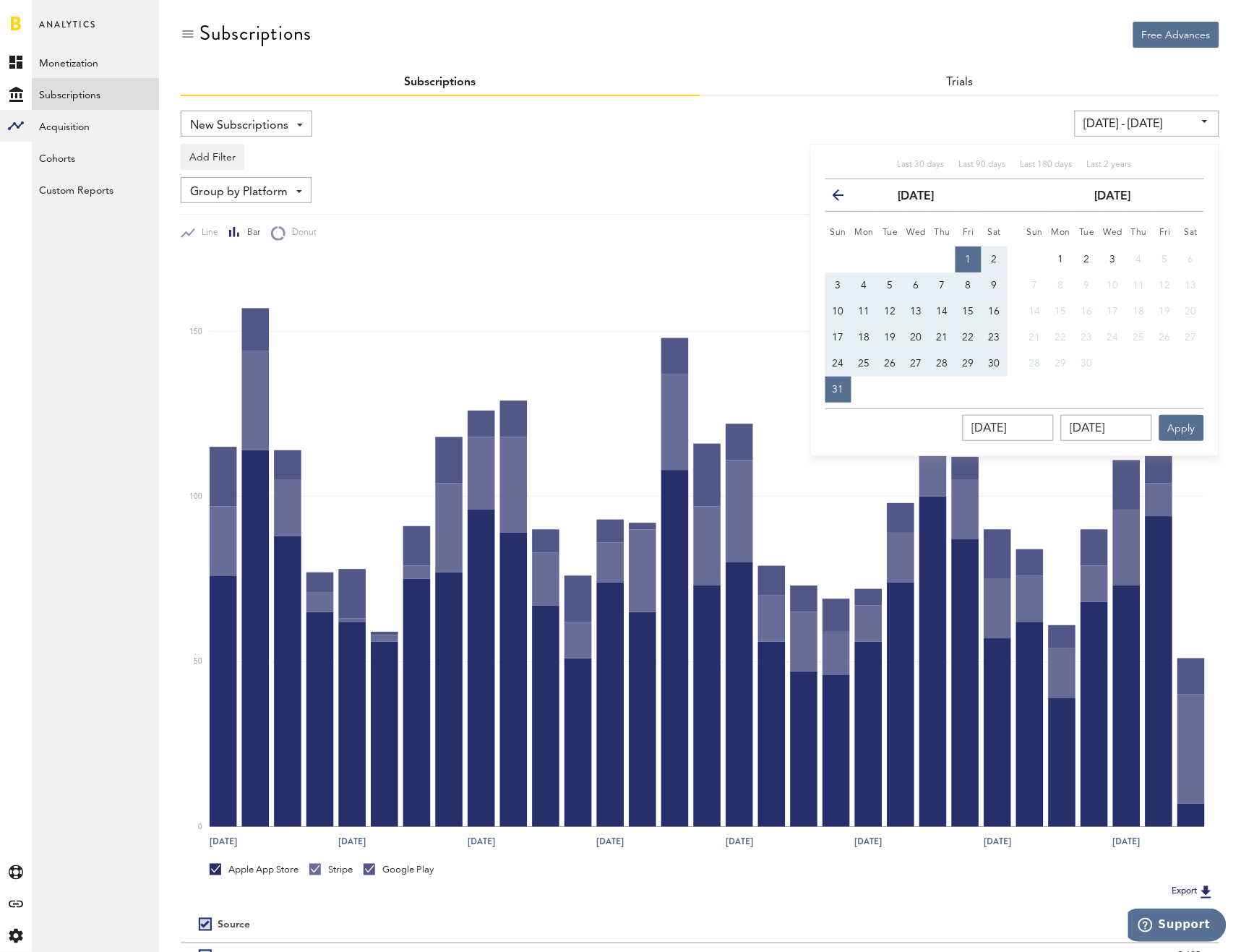 The height and width of the screenshot is (952, 1241). Describe the element at coordinates (1191, 312) in the screenshot. I see `span: 20` at that location.